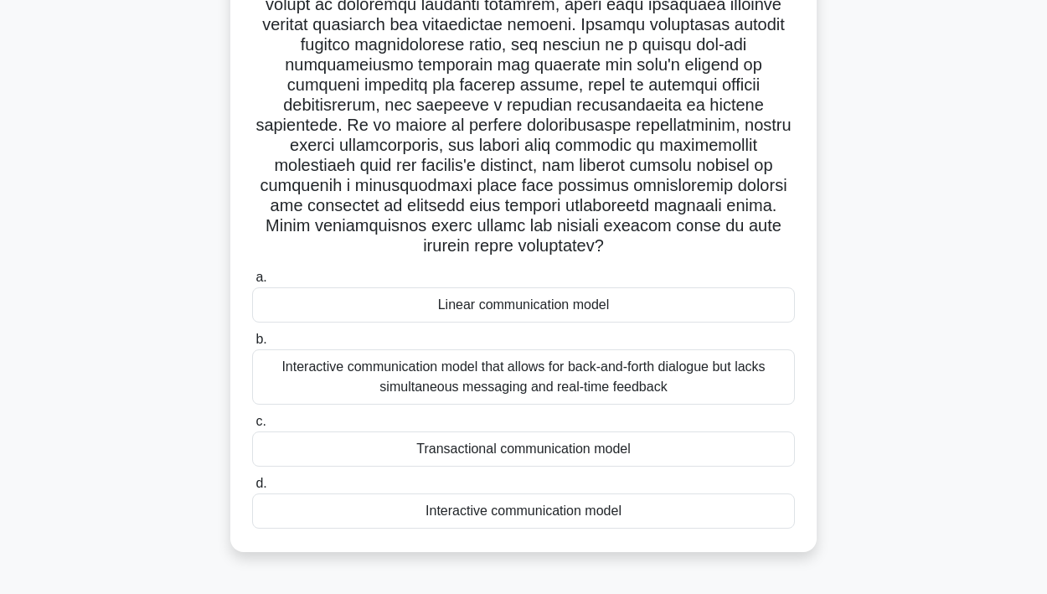 The height and width of the screenshot is (594, 1047). Describe the element at coordinates (524, 305) in the screenshot. I see `div: Linear communication model` at that location.